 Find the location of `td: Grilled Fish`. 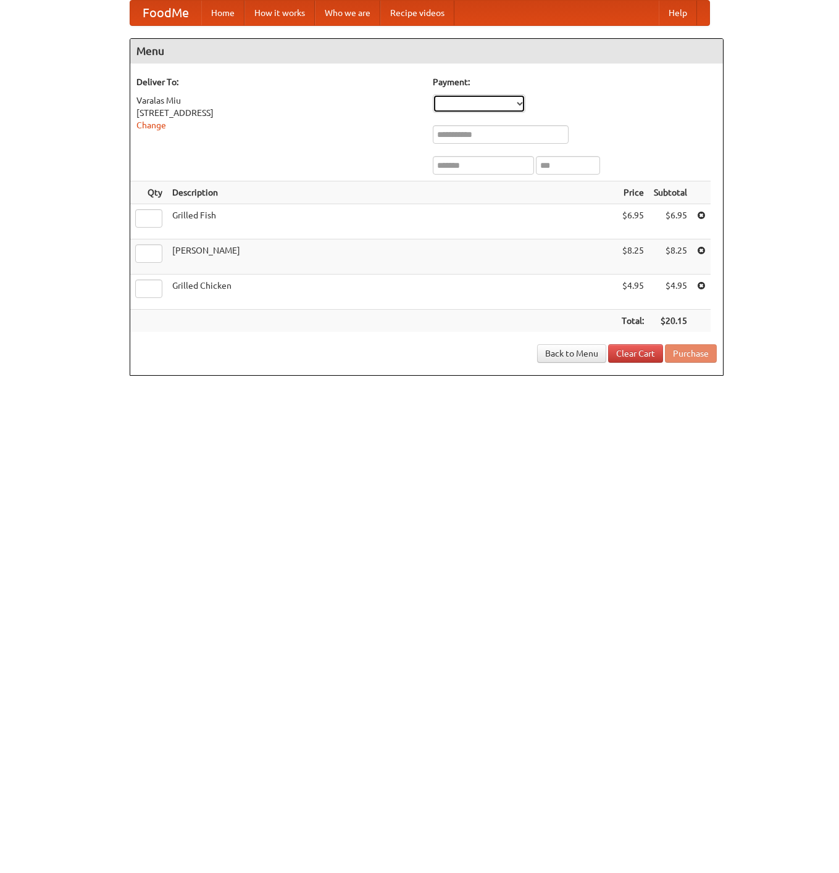

td: Grilled Fish is located at coordinates (392, 222).